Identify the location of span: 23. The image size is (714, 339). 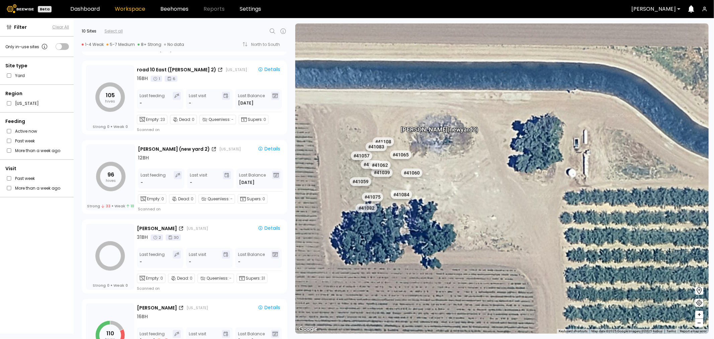
(163, 119).